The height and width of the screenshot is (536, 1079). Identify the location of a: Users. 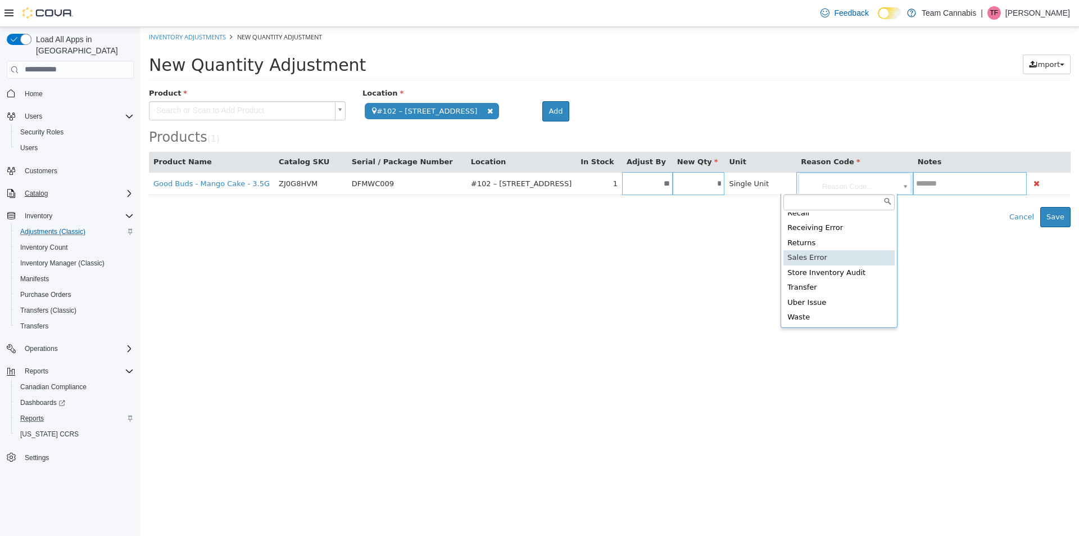
(29, 148).